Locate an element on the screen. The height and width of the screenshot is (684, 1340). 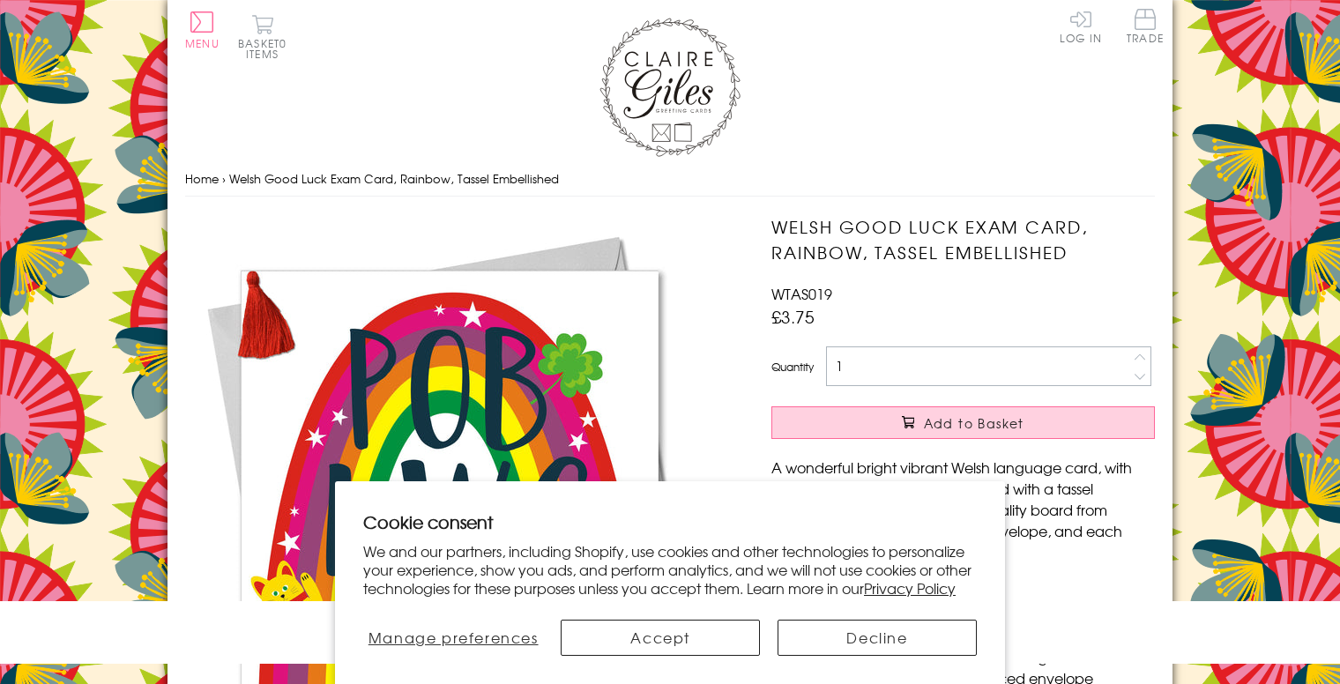
p: We and our partners, including Shopify, use cookies and other technologies to personalize your ex... is located at coordinates (670, 570).